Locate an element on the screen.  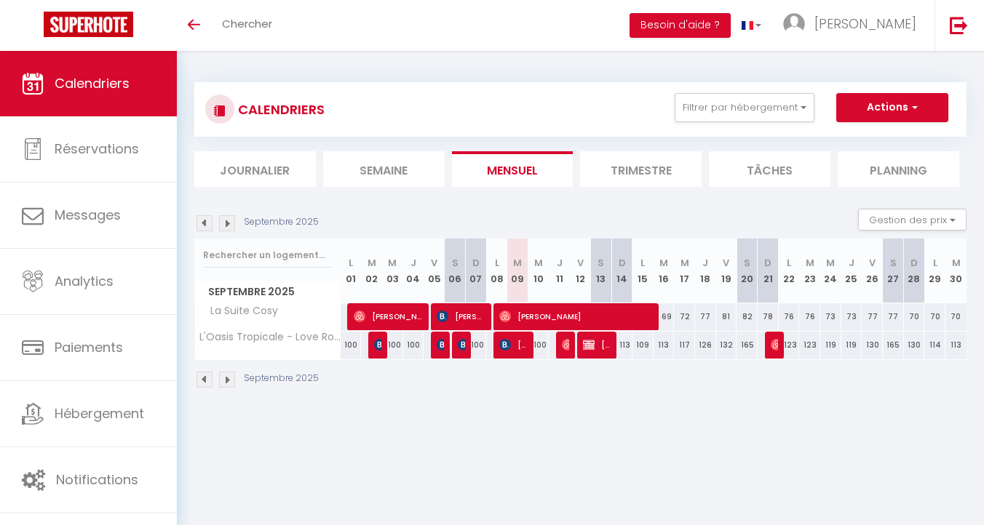
th: 09 is located at coordinates (517, 271).